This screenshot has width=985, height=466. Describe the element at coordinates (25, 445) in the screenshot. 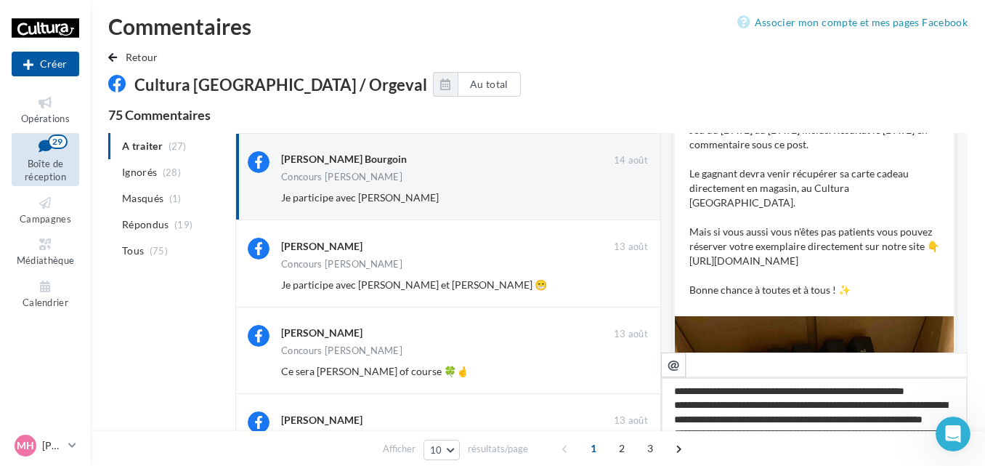

I see `span: MH` at that location.